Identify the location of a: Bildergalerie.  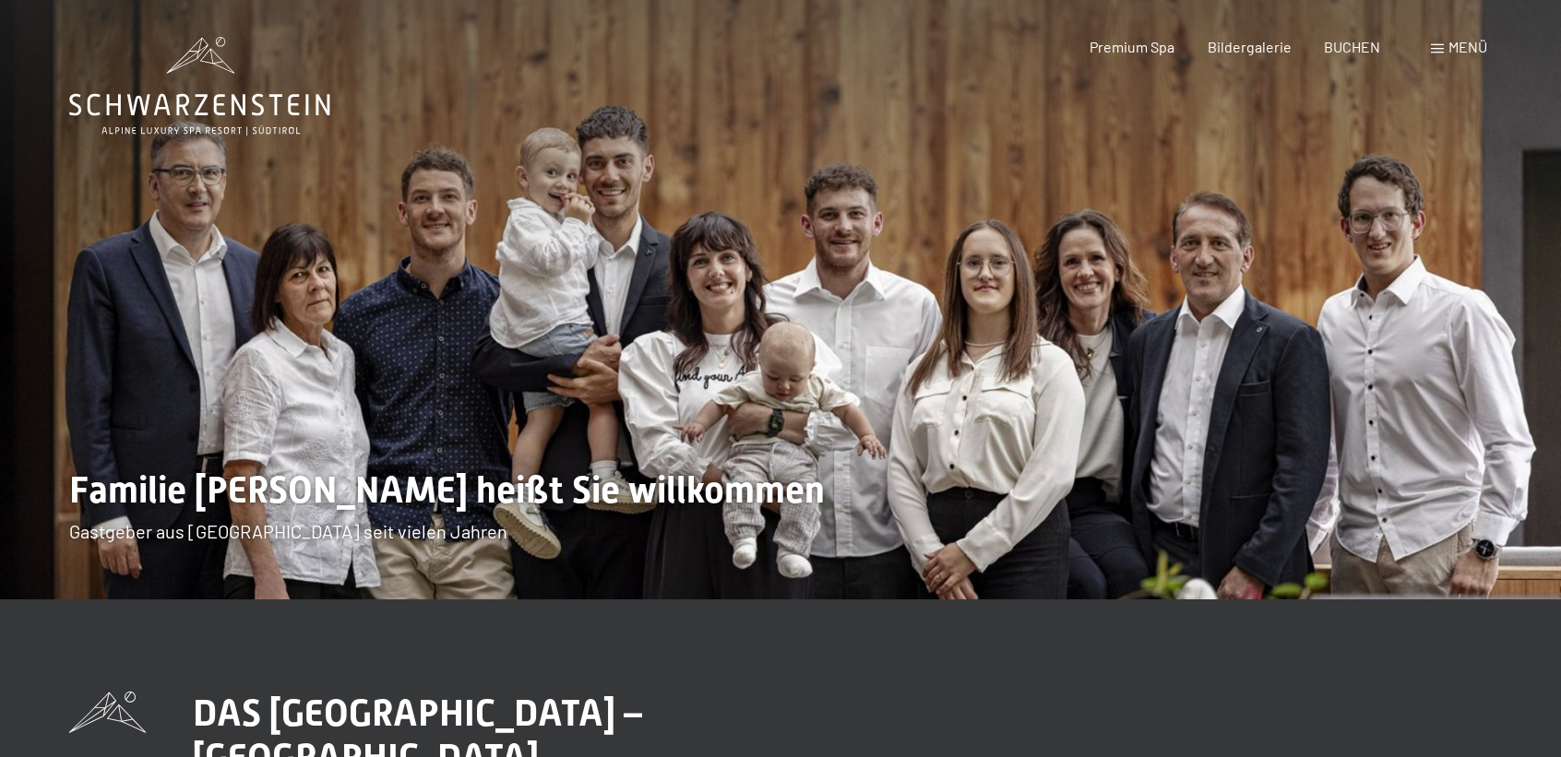
(1249, 46).